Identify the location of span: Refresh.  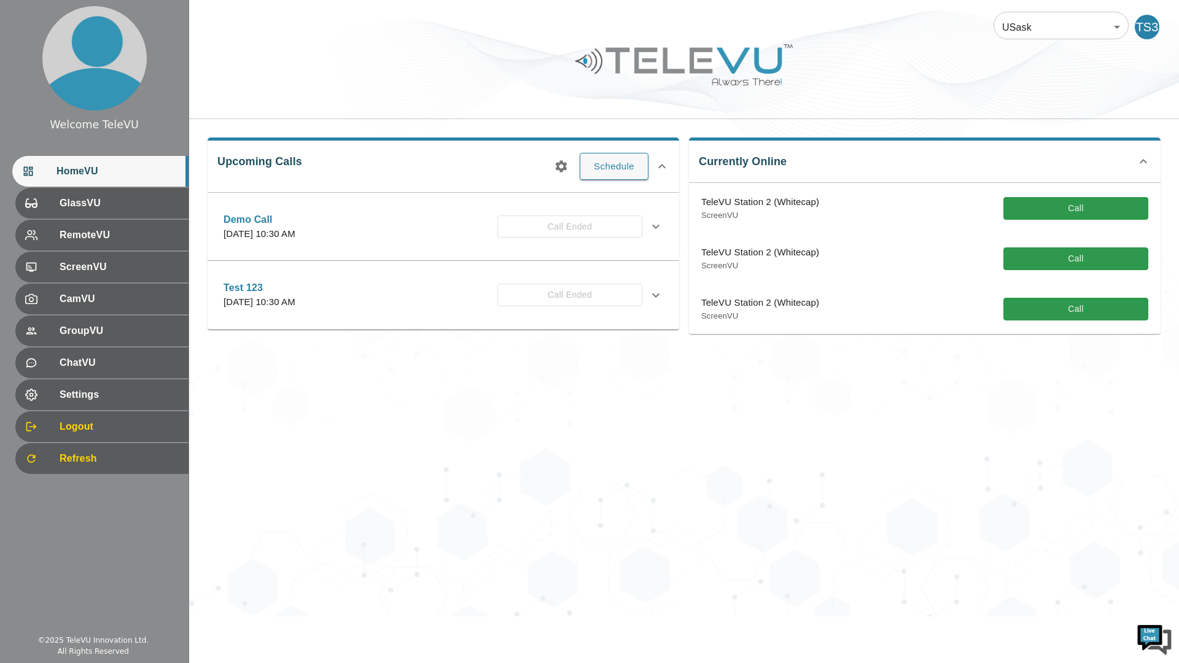
(119, 459).